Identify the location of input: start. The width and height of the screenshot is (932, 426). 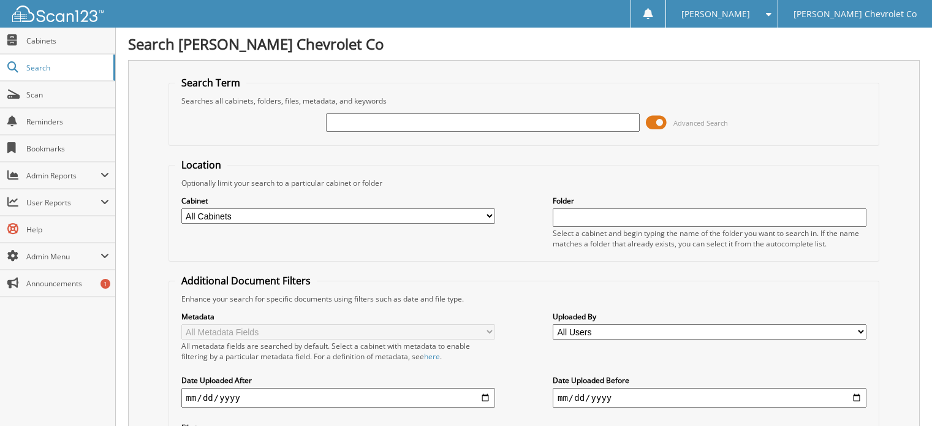
(338, 398).